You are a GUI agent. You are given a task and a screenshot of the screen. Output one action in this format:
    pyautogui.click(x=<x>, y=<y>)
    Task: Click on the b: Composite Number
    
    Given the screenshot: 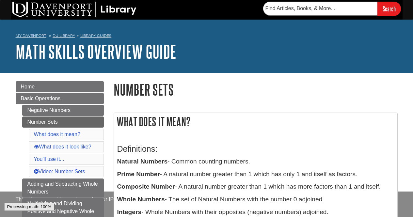 What is the action you would take?
    pyautogui.click(x=146, y=187)
    